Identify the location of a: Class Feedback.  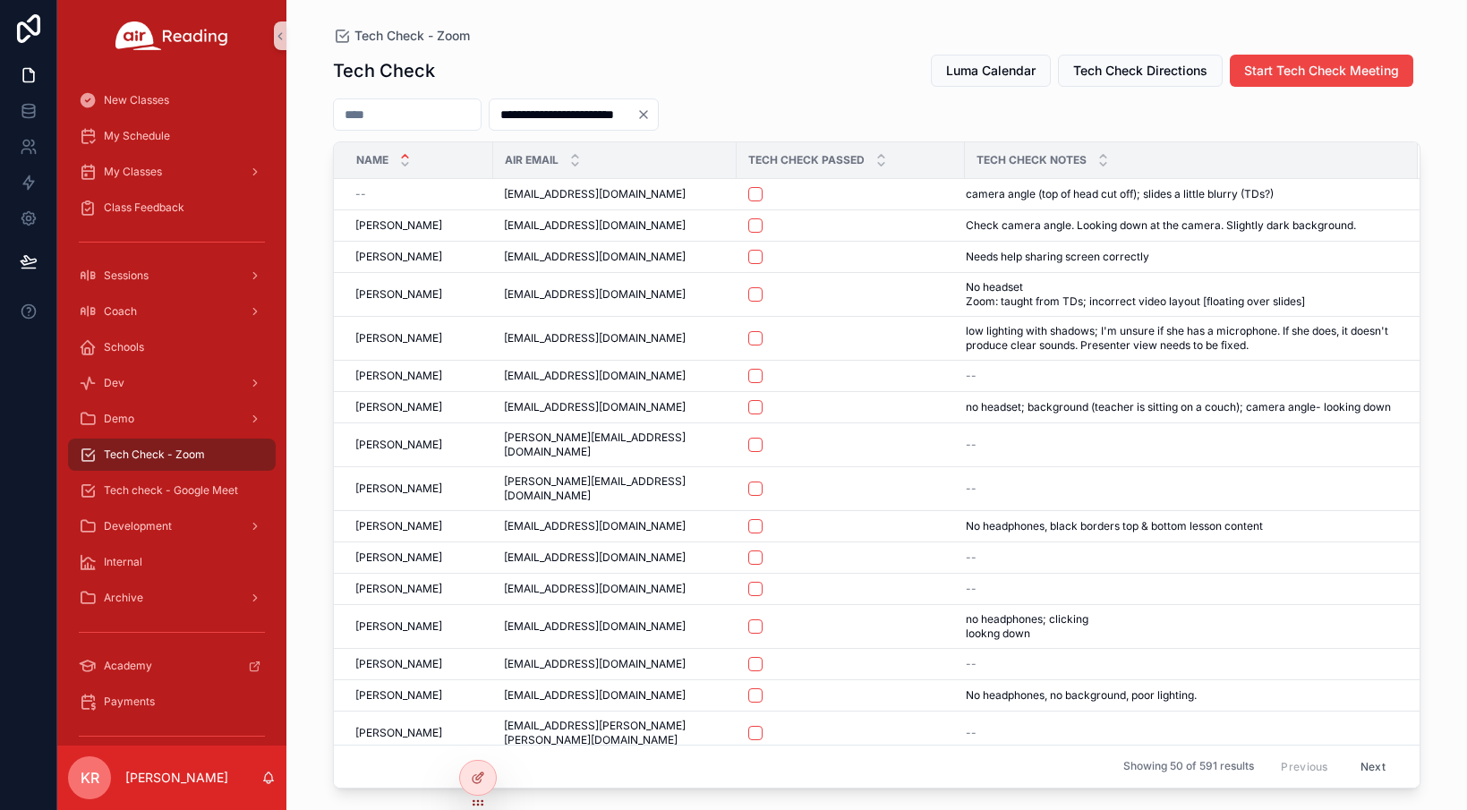
(172, 208).